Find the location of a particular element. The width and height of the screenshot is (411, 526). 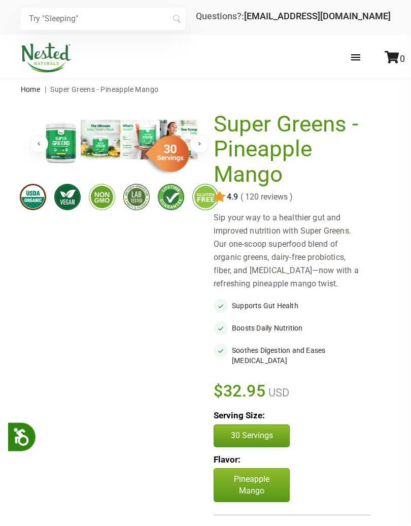

nav: breadcrumbs is located at coordinates (206, 89).